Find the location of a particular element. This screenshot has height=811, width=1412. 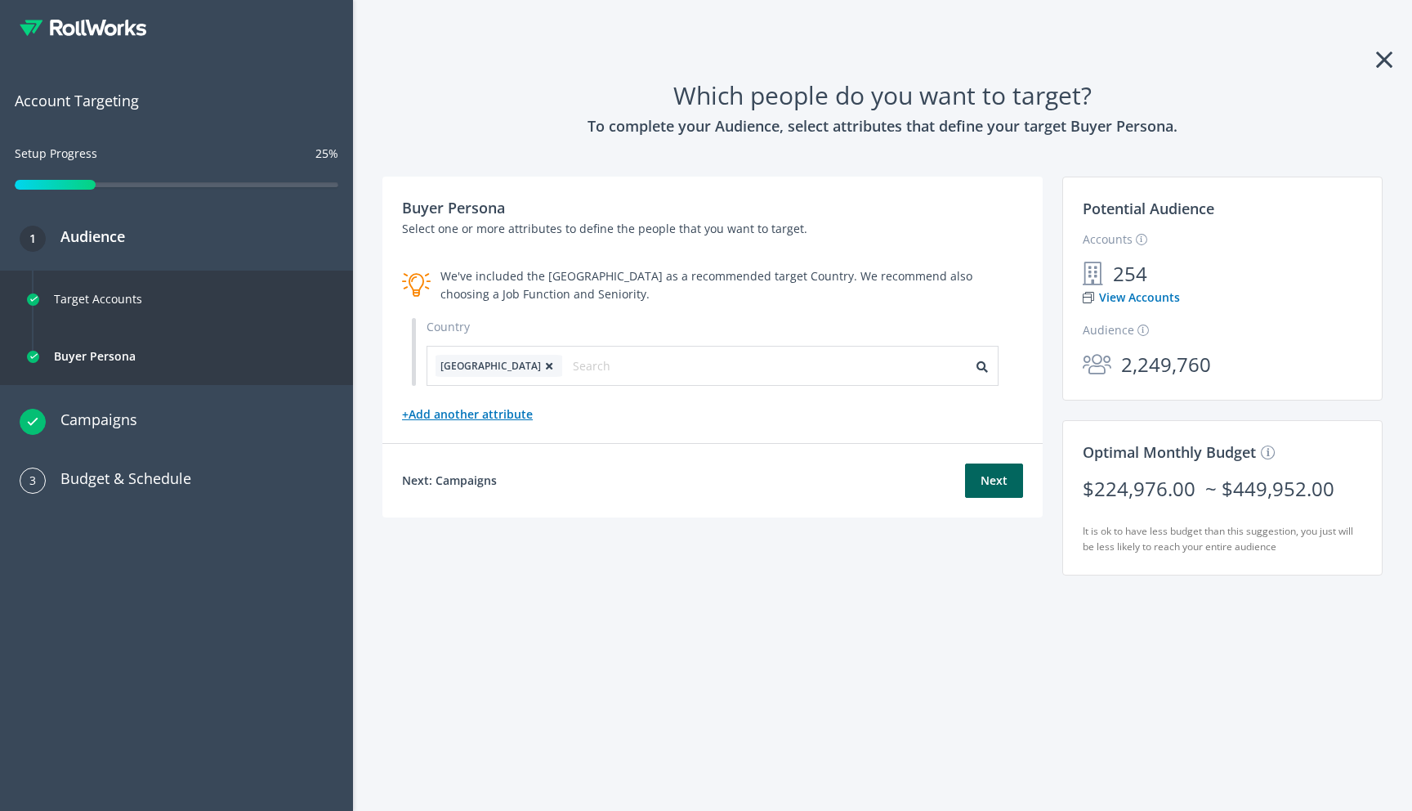

div: 25% is located at coordinates (327, 154).